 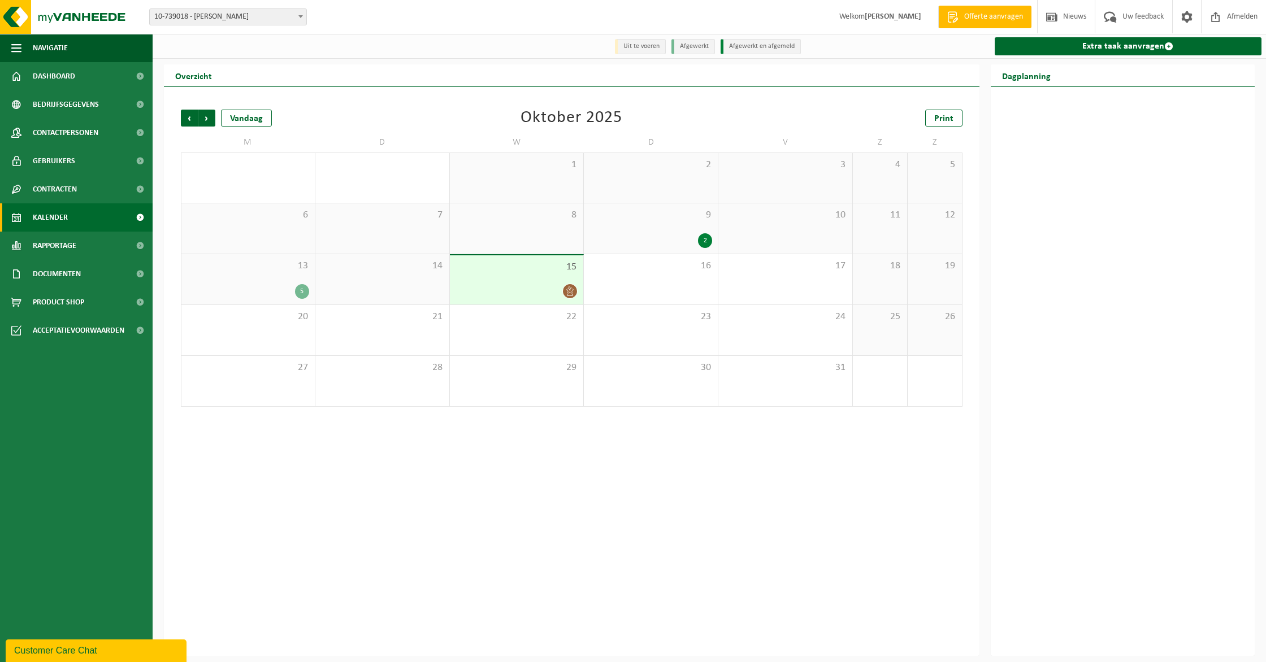 I want to click on span: 28, so click(x=382, y=368).